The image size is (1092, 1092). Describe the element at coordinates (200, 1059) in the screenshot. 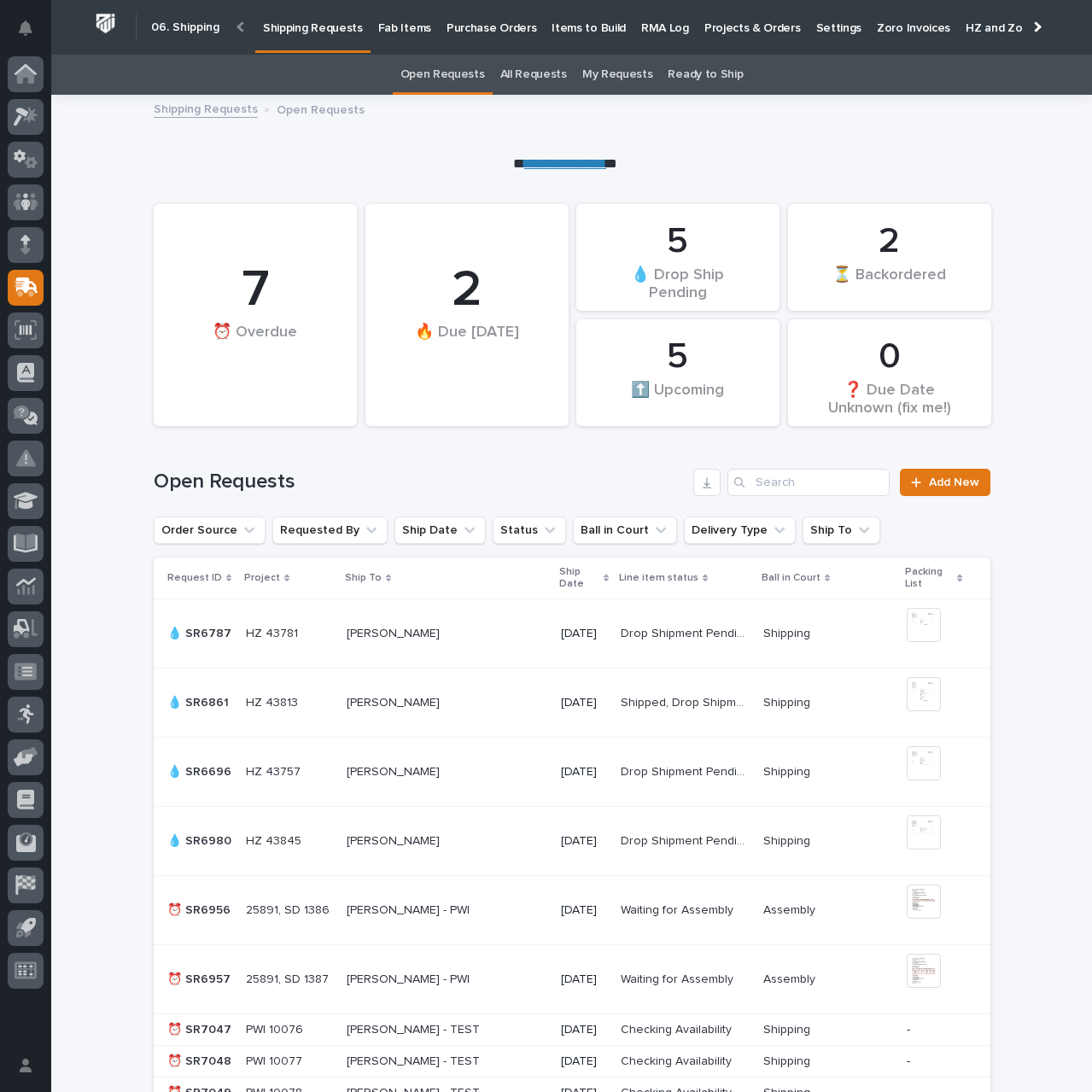

I see `p: ⏰ SR7048` at that location.